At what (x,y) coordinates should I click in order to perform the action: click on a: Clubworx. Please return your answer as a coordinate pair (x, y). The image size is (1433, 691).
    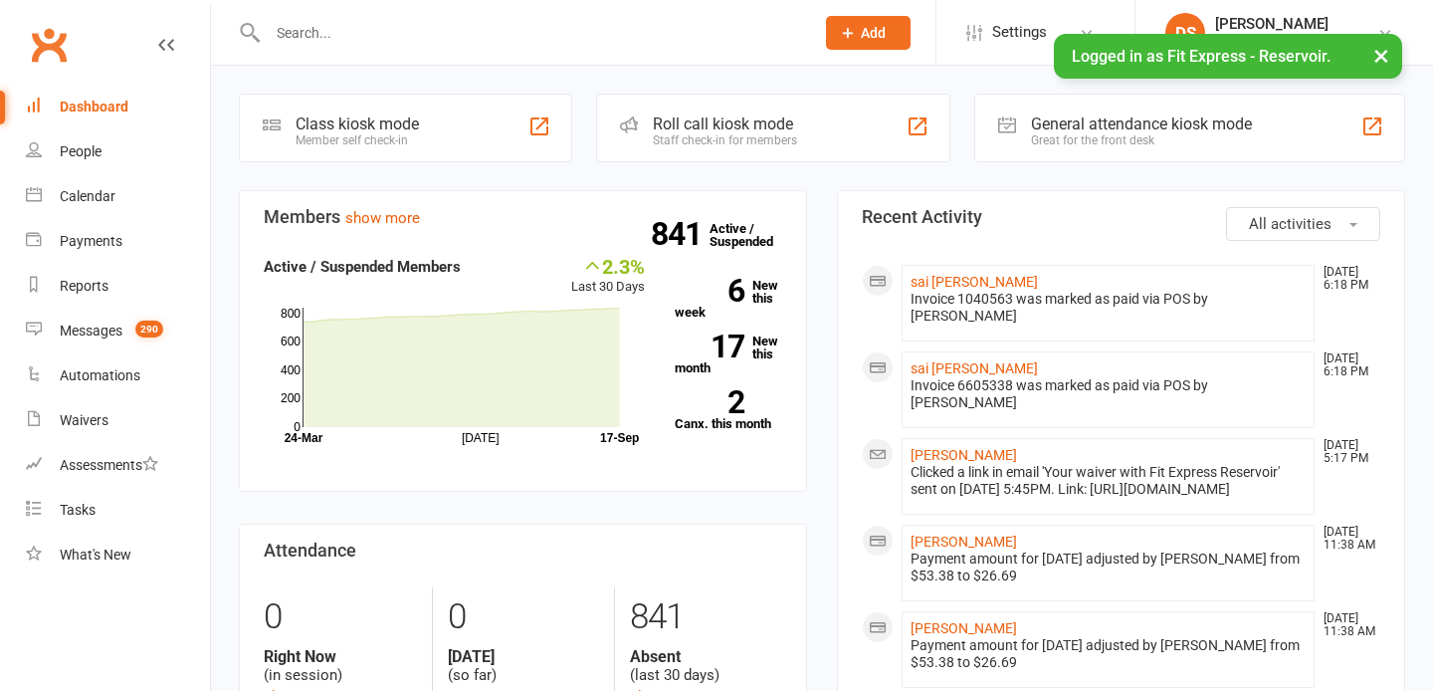
    Looking at the image, I should click on (49, 45).